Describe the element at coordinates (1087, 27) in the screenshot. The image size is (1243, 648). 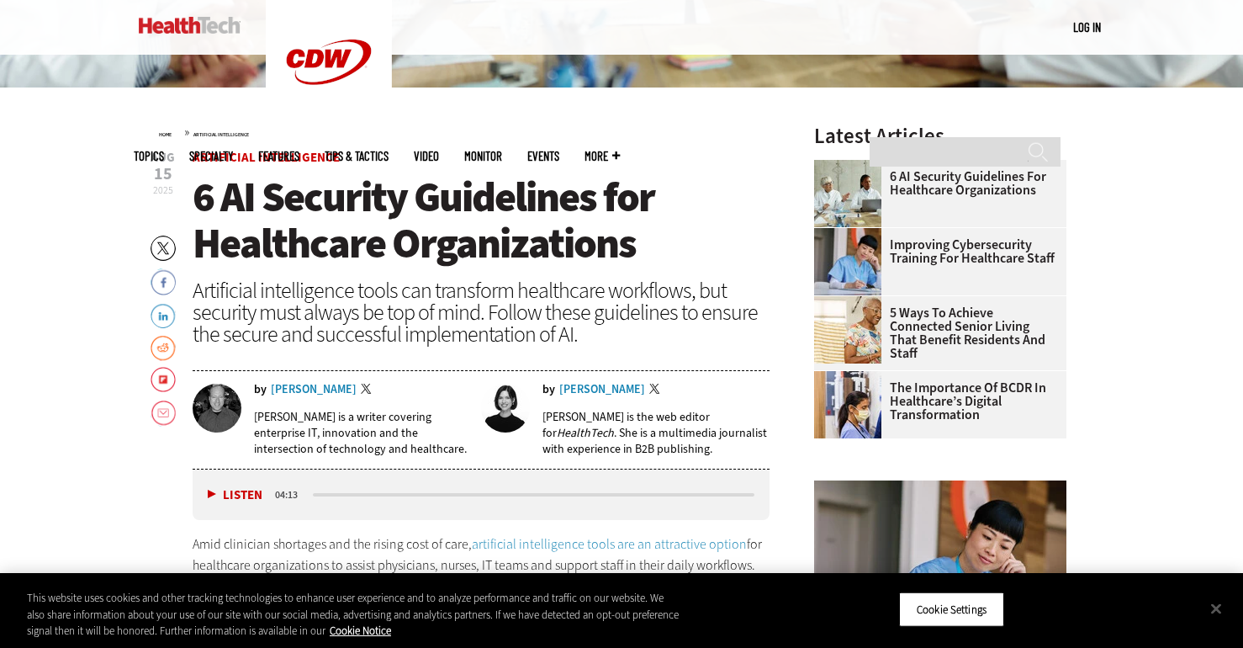
I see `a: Log in` at that location.